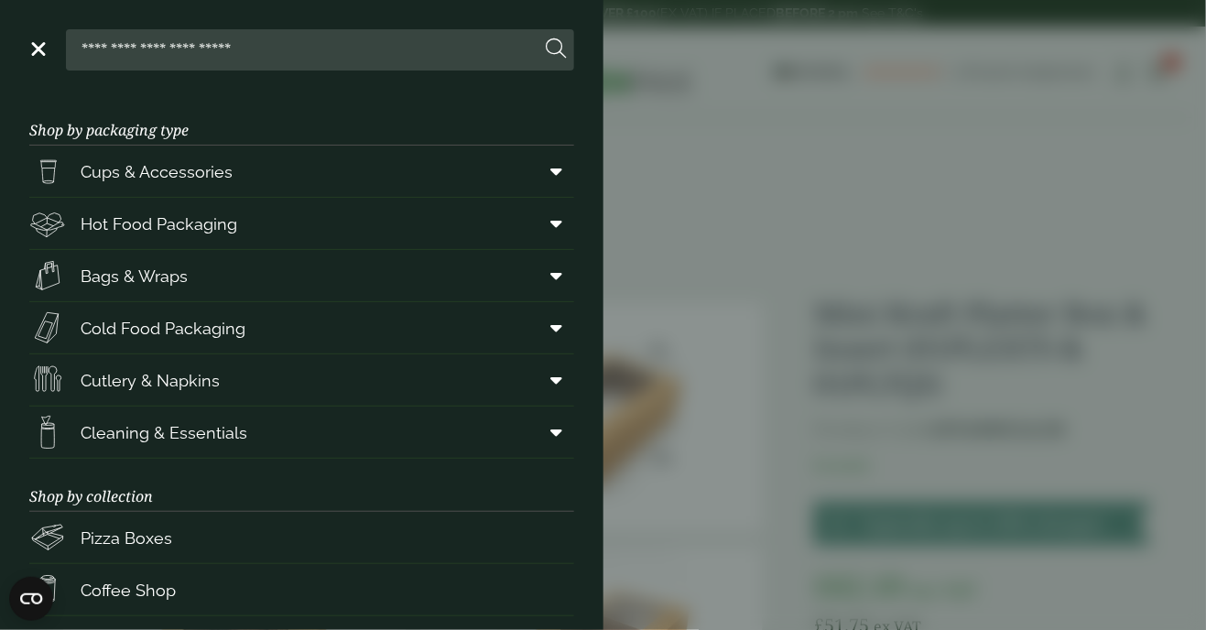 The image size is (1206, 630). Describe the element at coordinates (301, 276) in the screenshot. I see `a: Bags & Wraps` at that location.